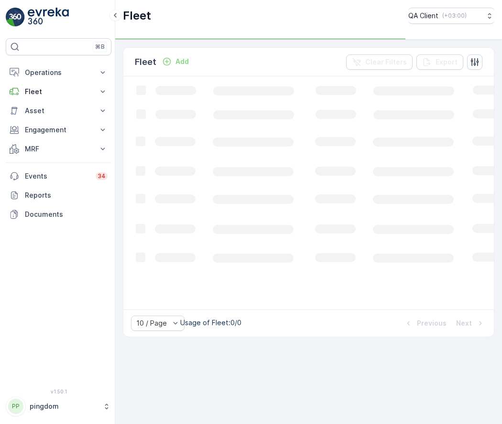 This screenshot has height=424, width=502. Describe the element at coordinates (64, 407) in the screenshot. I see `p: pingdom` at that location.